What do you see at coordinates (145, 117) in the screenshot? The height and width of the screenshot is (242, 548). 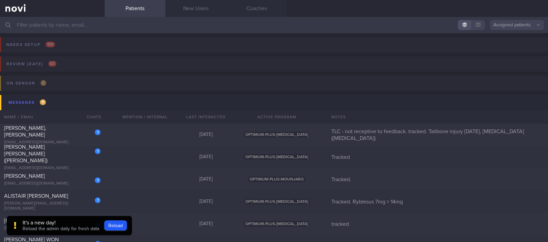 I see `div: Mention / Internal` at bounding box center [145, 117].